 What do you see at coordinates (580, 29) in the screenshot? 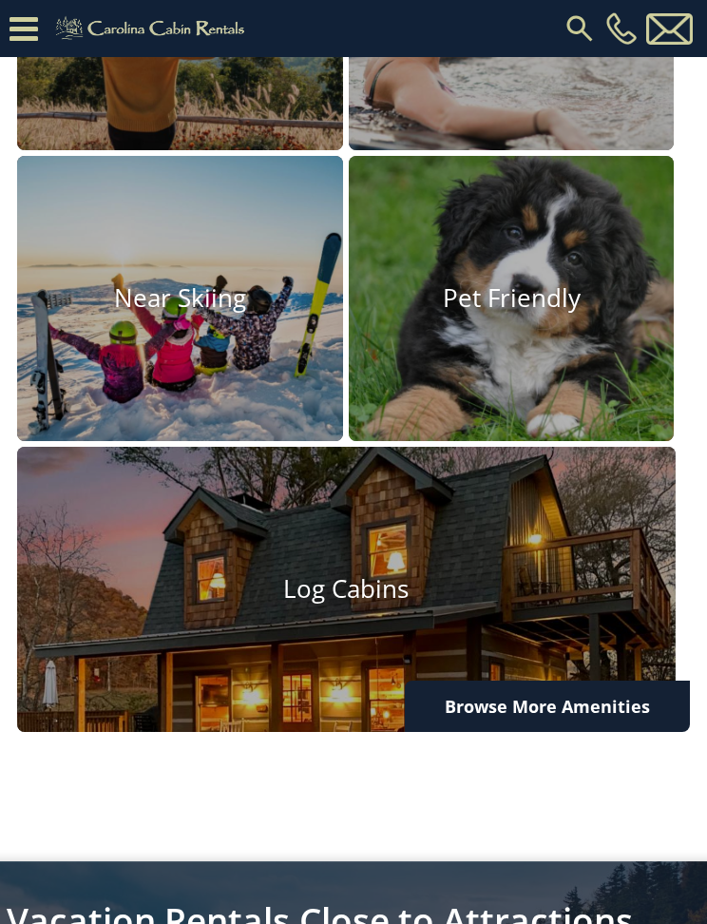
I see `img: search-regular.svg` at bounding box center [580, 29].